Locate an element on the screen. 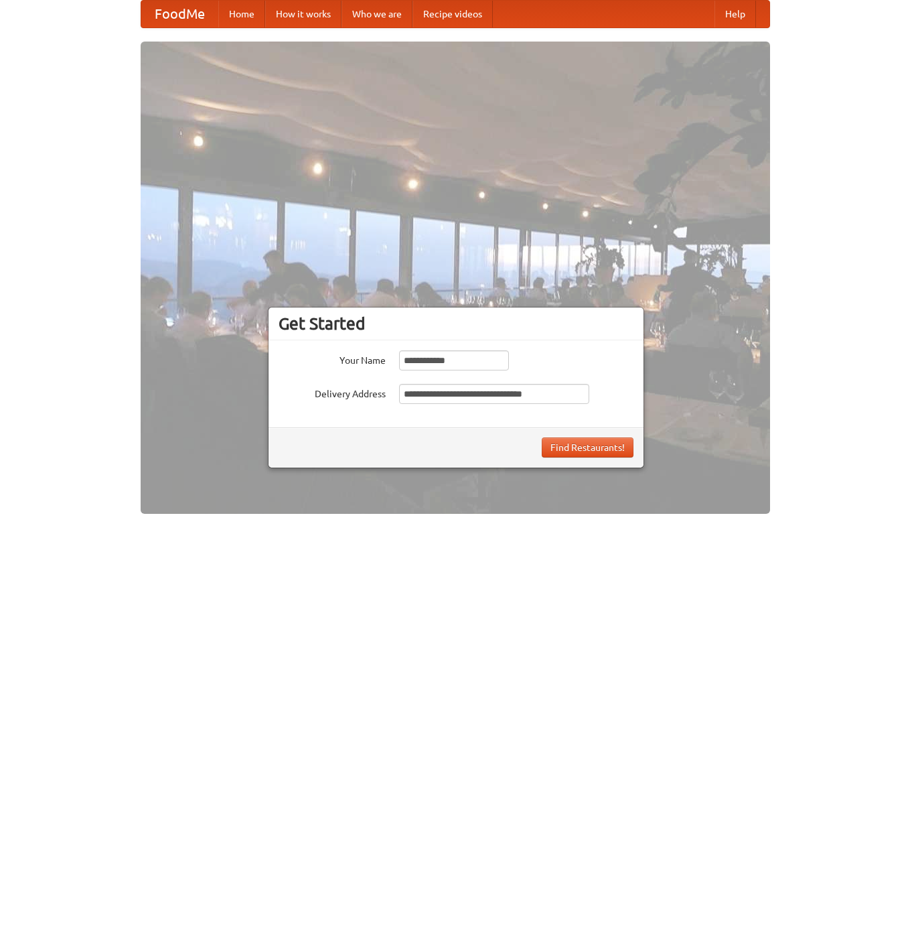  label: Your Name is located at coordinates (332, 358).